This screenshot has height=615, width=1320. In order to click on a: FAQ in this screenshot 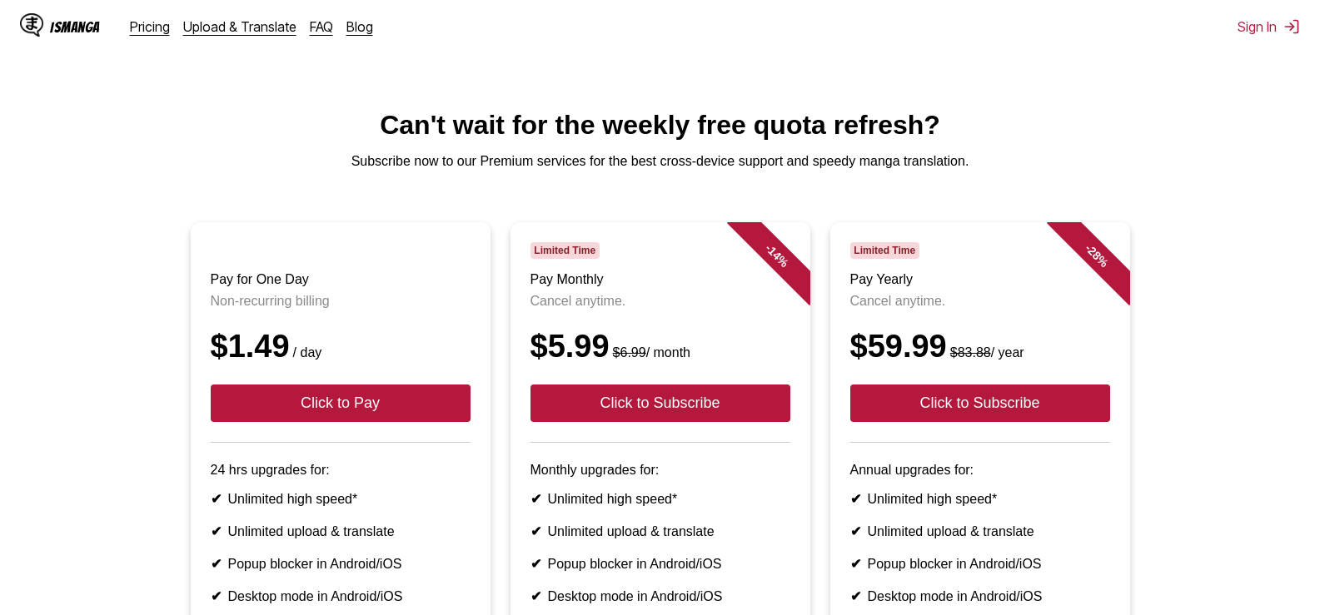, I will do `click(321, 27)`.